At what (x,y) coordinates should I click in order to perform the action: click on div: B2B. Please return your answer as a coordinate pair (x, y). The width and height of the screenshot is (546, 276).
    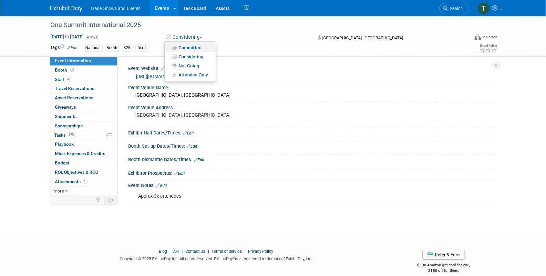
    Looking at the image, I should click on (127, 48).